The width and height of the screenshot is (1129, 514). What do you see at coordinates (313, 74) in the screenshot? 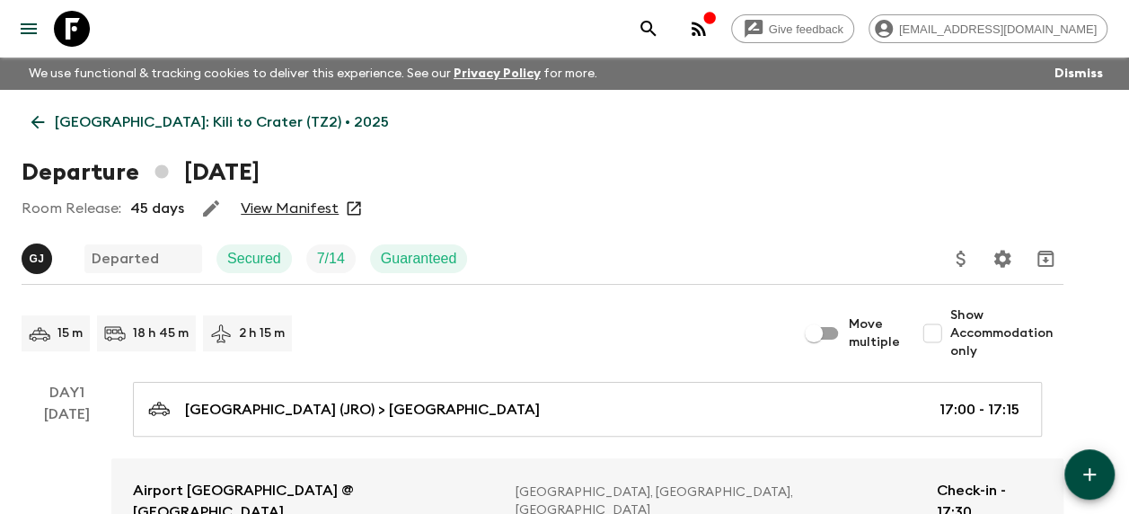
I see `p: We use functional & tracking cookies to deliver this experience. See our for more.` at bounding box center [313, 74].